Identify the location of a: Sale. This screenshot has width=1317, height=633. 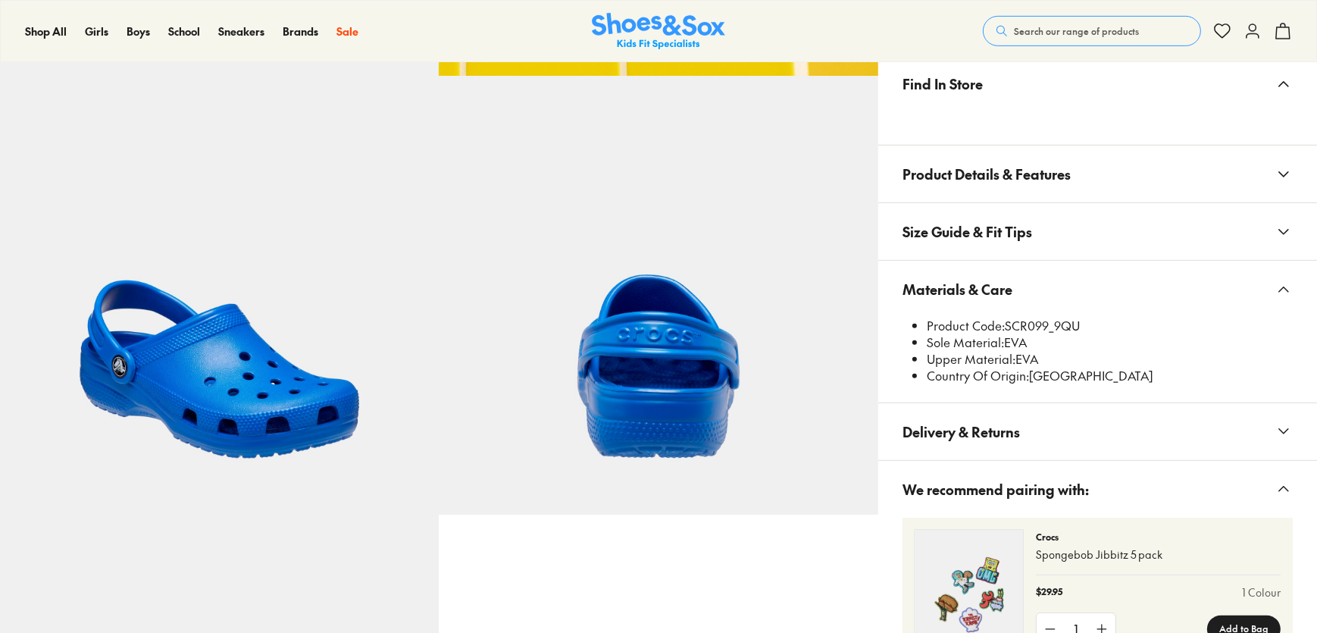
(347, 31).